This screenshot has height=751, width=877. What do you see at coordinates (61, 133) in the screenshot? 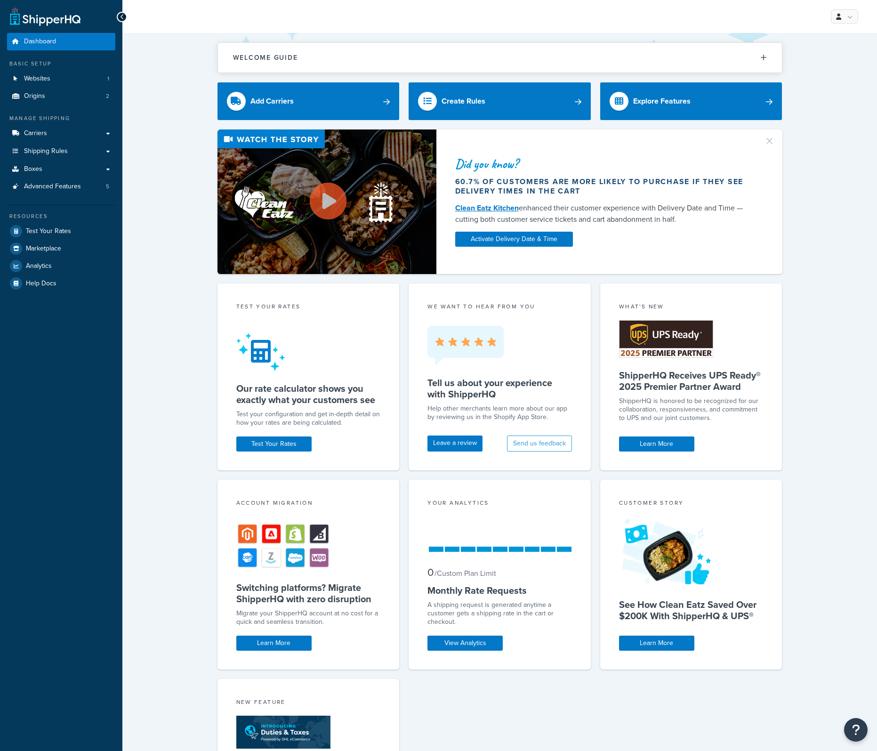
I see `a: Carriers` at bounding box center [61, 133].